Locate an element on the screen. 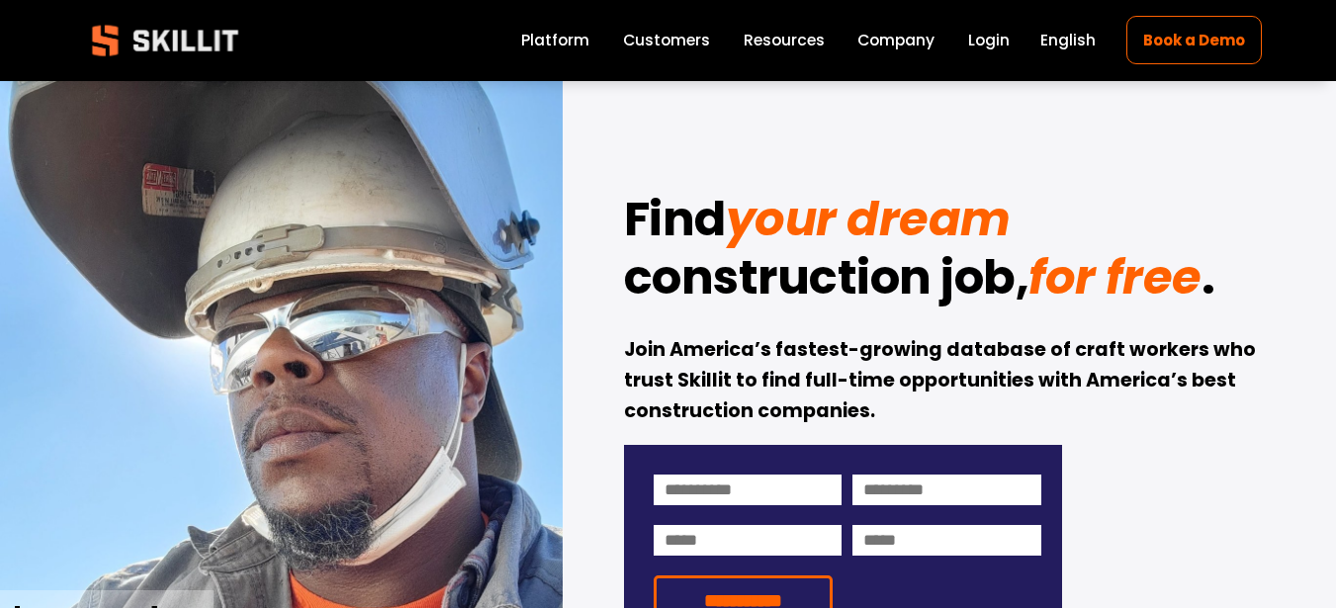 This screenshot has height=608, width=1336. strong: construction job, is located at coordinates (827, 277).